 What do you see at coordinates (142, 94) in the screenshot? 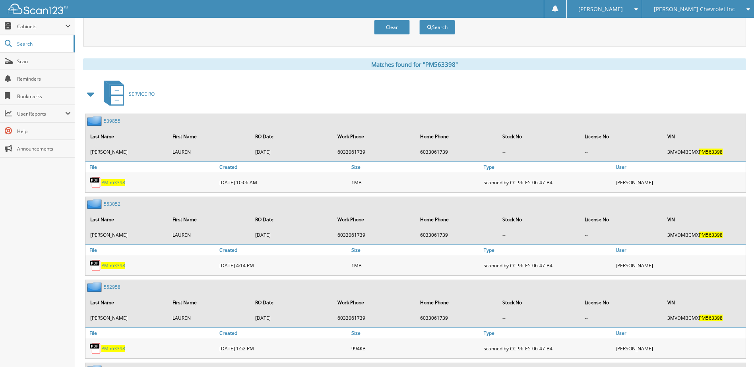
I see `span: SERVICE RO` at bounding box center [142, 94].